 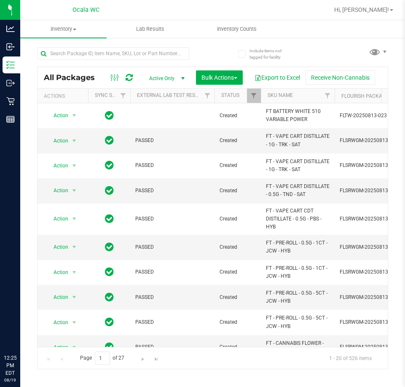 I want to click on inline-svg: Inventory, so click(x=11, y=65).